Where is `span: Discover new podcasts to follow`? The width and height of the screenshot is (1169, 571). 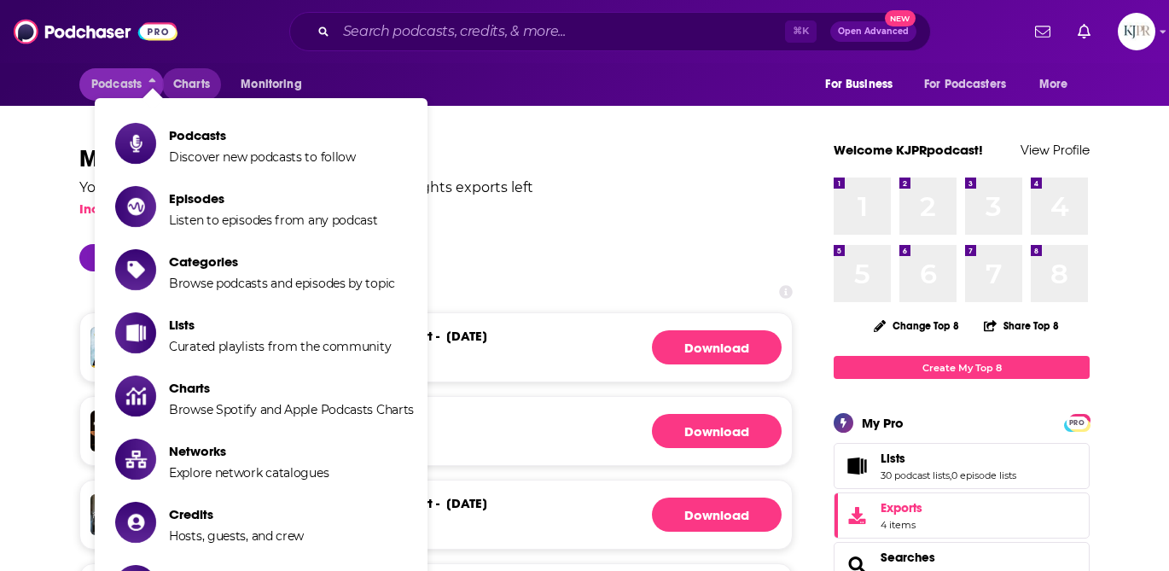
span: Discover new podcasts to follow is located at coordinates (262, 157).